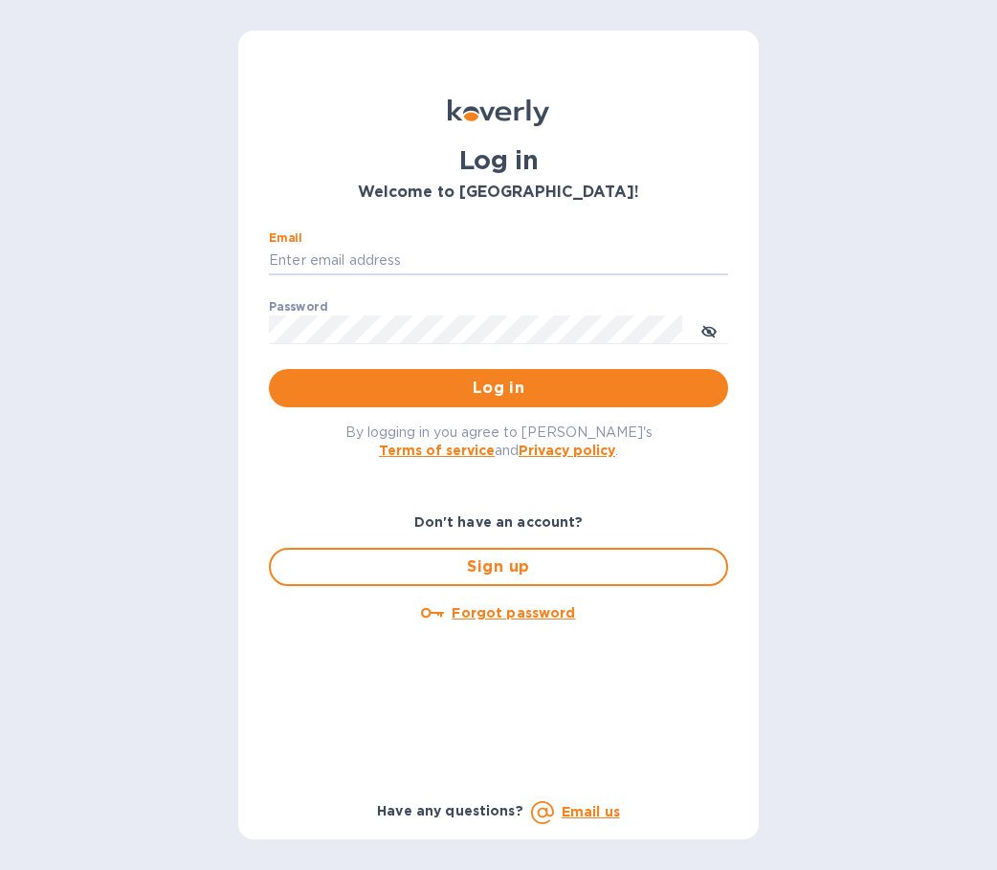 Image resolution: width=997 pixels, height=870 pixels. Describe the element at coordinates (513, 613) in the screenshot. I see `u: Forgot password` at that location.